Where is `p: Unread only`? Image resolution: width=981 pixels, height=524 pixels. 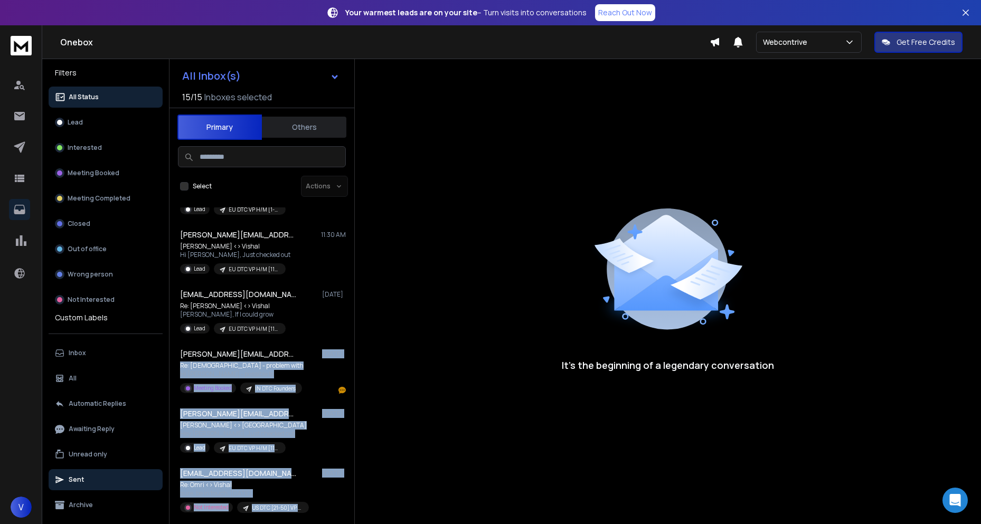 p: Unread only is located at coordinates (88, 455).